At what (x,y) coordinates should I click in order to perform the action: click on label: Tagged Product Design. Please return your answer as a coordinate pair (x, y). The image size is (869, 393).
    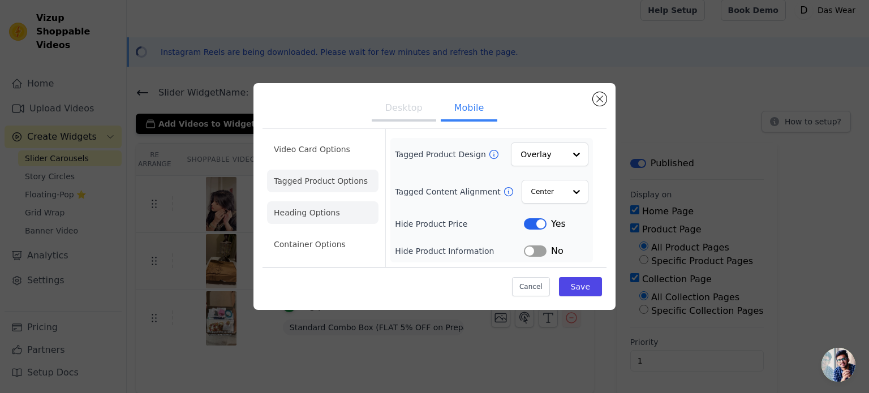
    Looking at the image, I should click on (441, 154).